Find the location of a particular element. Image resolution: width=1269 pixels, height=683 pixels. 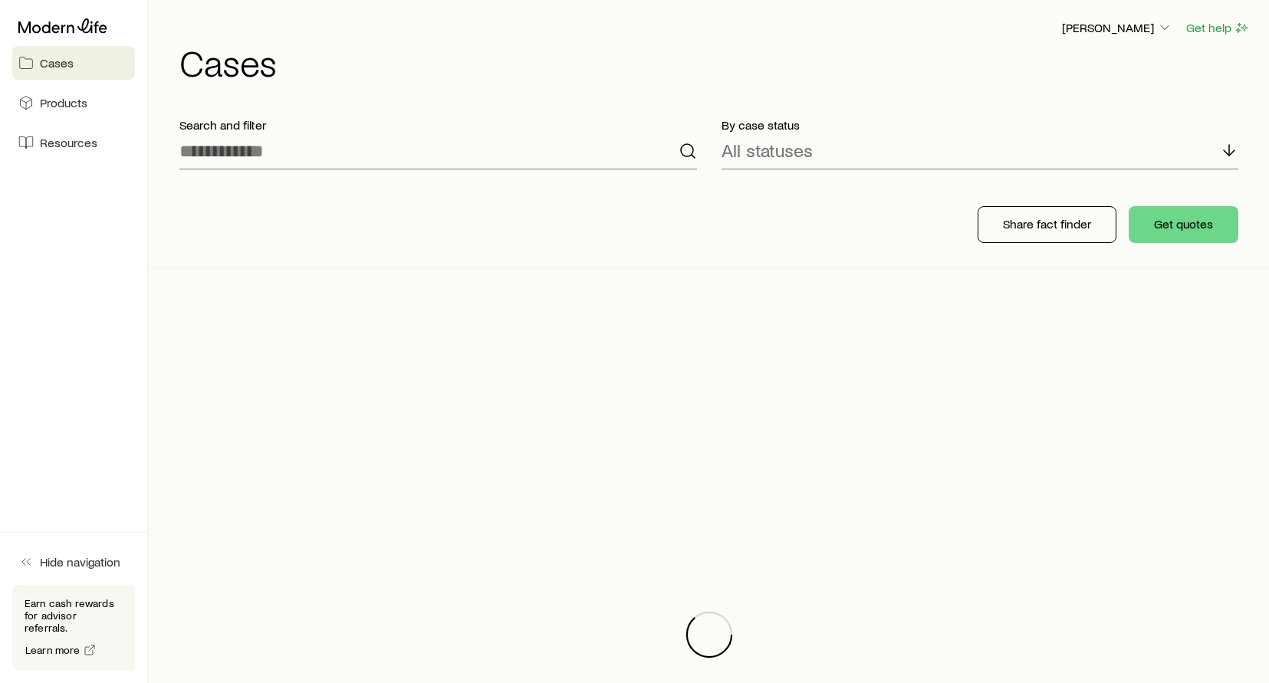

a: Cases is located at coordinates (74, 63).